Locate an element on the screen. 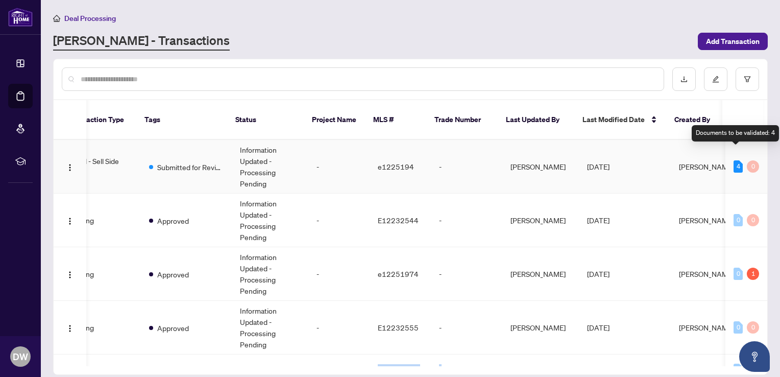 Image resolution: width=780 pixels, height=377 pixels. td: Deal - Sell Side Sale is located at coordinates (103, 166).